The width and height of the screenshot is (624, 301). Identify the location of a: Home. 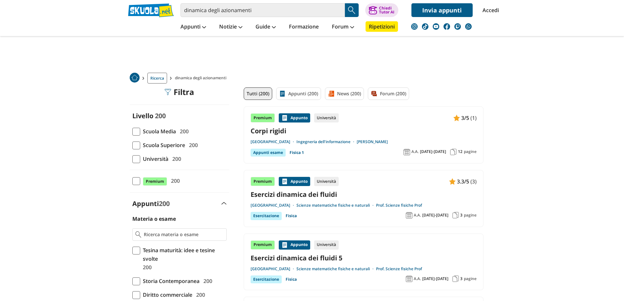
(135, 78).